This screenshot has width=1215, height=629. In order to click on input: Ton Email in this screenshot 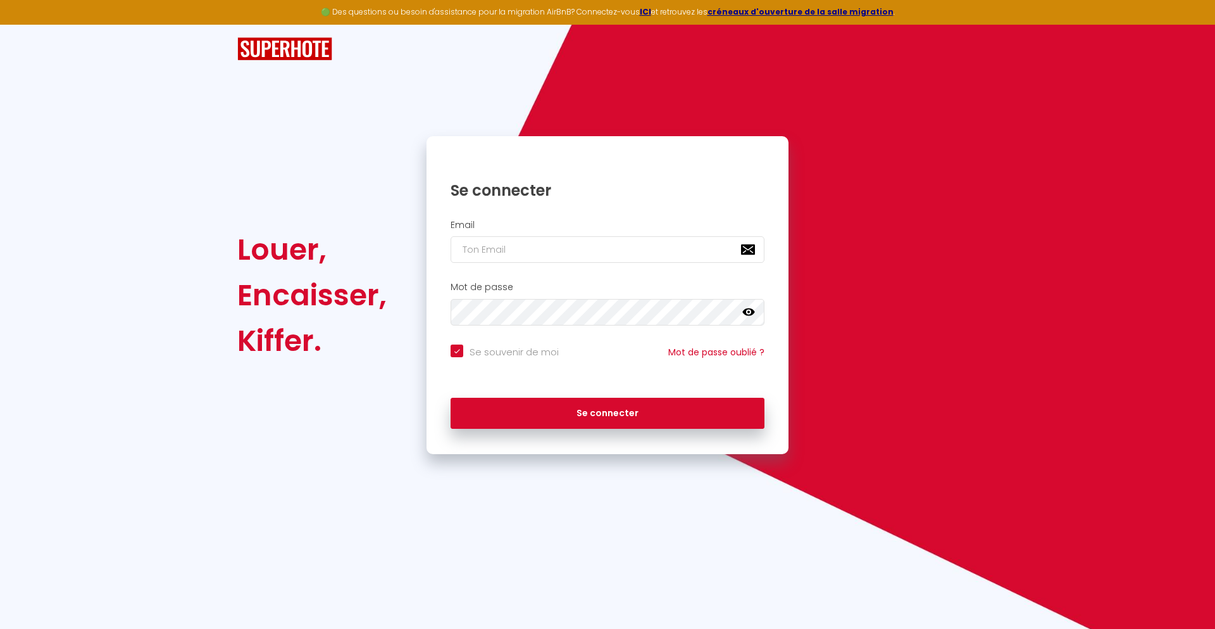, I will do `click(608, 249)`.